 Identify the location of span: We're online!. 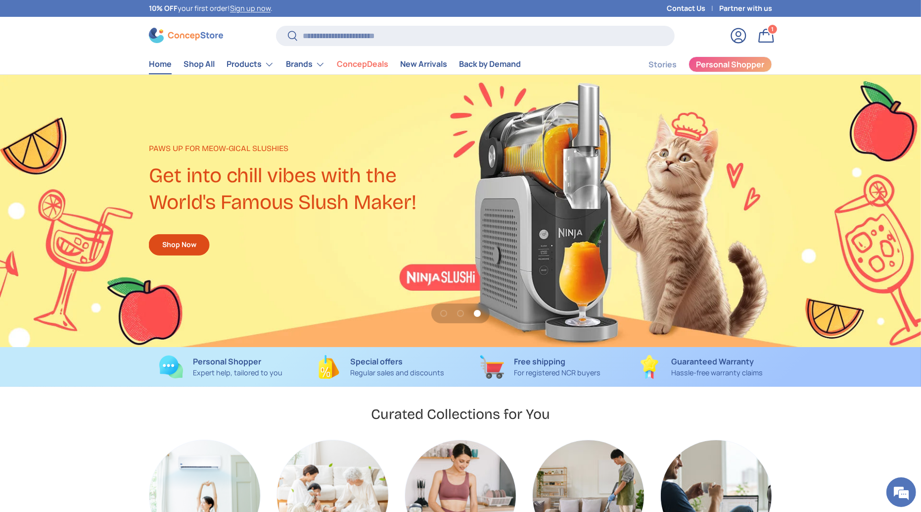
(97, 175).